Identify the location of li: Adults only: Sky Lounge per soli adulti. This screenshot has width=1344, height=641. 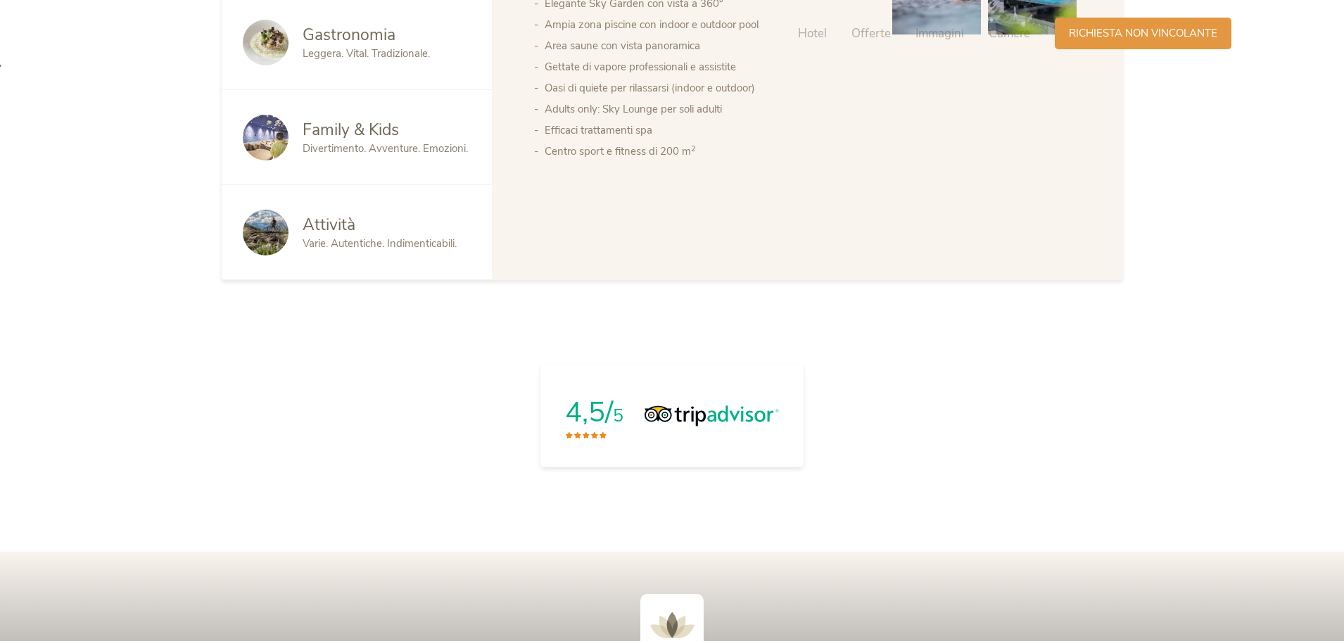
(705, 109).